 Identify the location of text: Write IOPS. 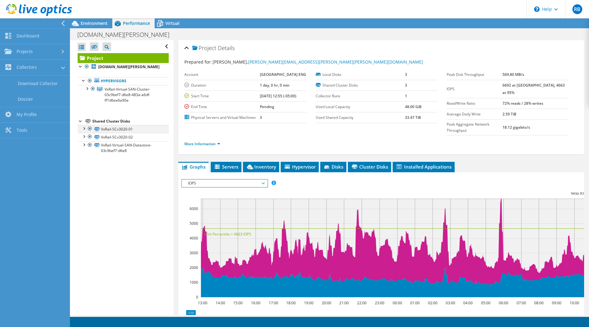
(580, 193).